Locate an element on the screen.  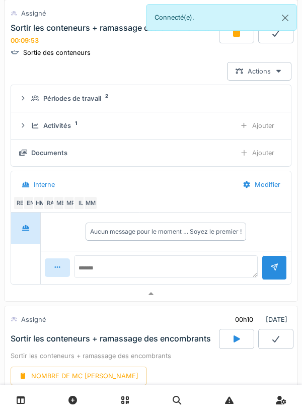
div: Actions is located at coordinates (259, 71).